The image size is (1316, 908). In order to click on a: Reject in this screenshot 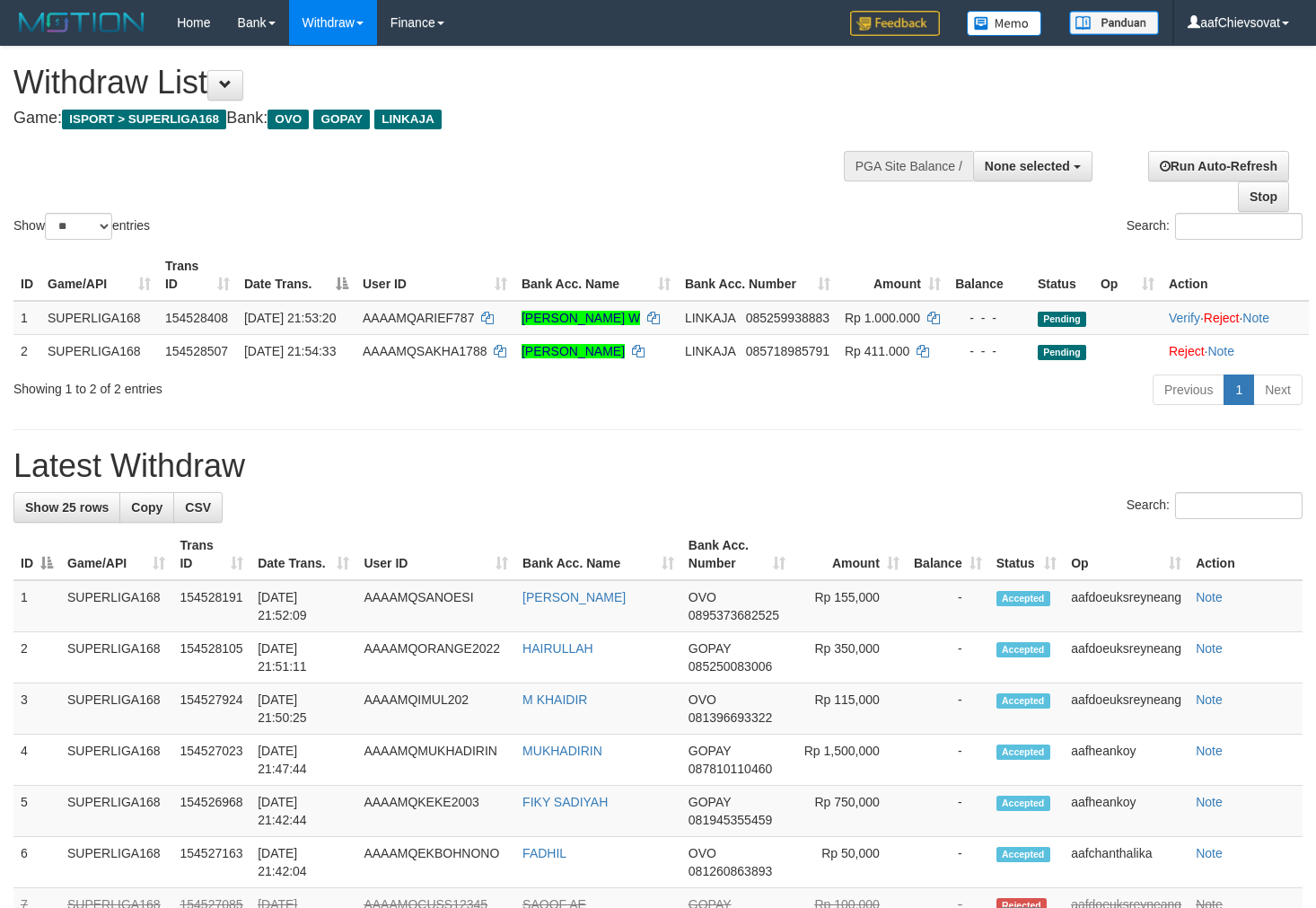, I will do `click(1187, 351)`.